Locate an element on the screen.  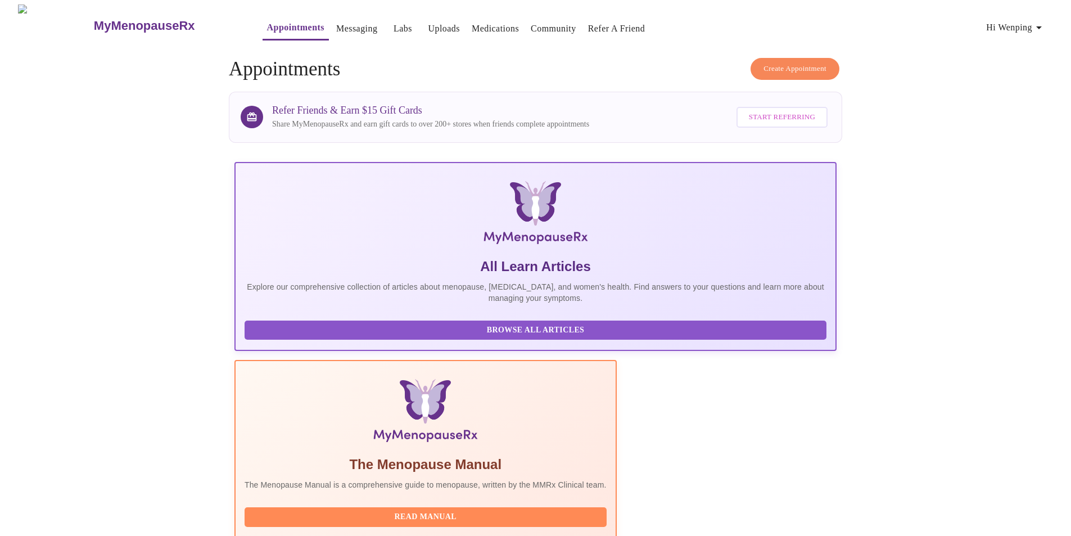
button: Uploads is located at coordinates (444, 29).